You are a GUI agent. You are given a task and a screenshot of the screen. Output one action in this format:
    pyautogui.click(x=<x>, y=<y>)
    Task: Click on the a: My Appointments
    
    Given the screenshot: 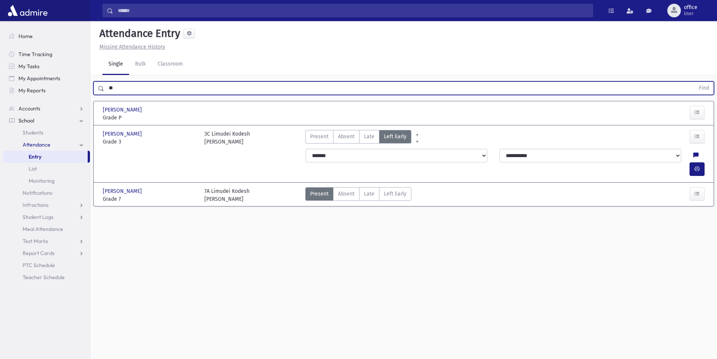 What is the action you would take?
    pyautogui.click(x=46, y=78)
    